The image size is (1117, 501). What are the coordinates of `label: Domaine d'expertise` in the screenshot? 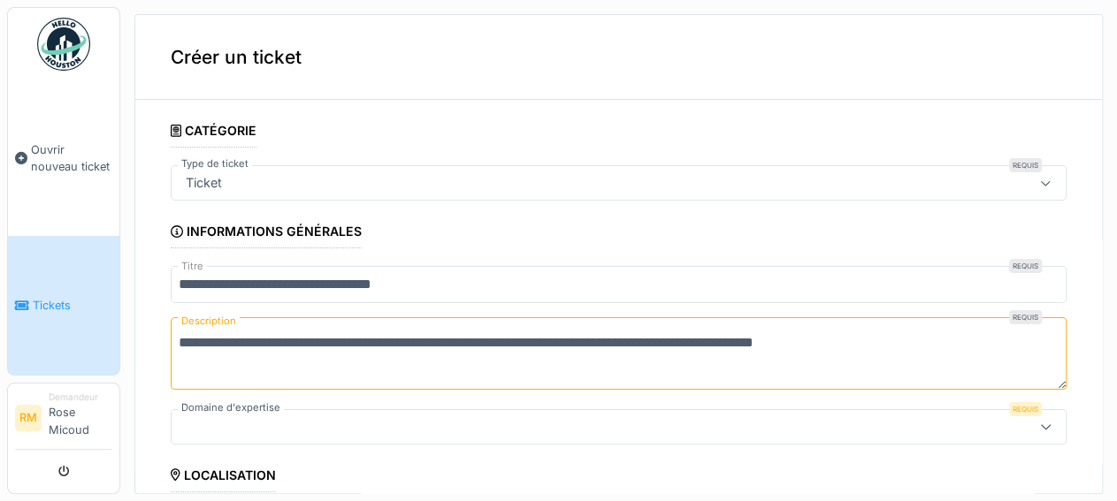 It's located at (231, 408).